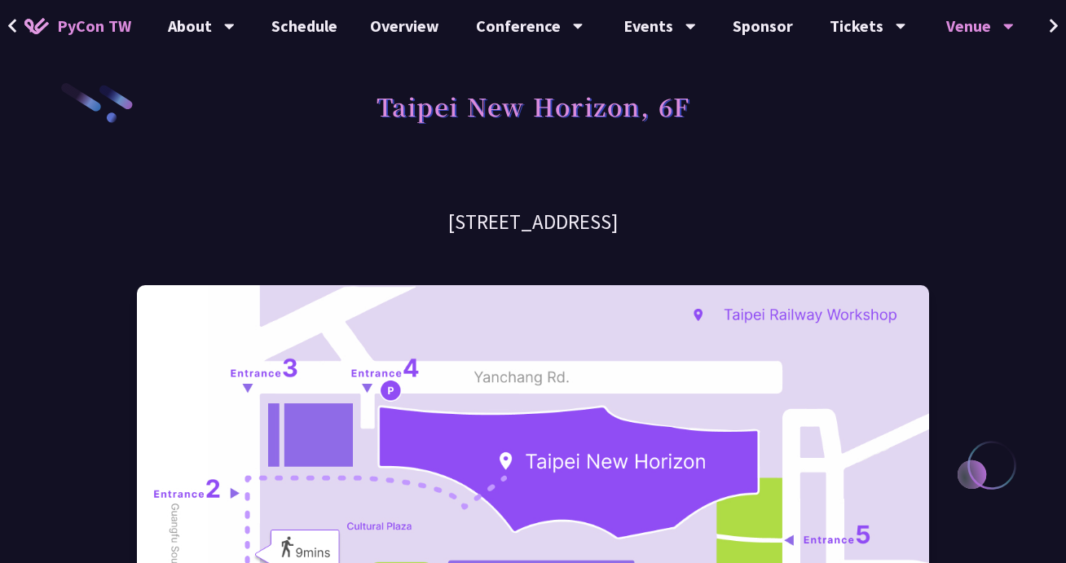  I want to click on a: PyCon TW, so click(77, 26).